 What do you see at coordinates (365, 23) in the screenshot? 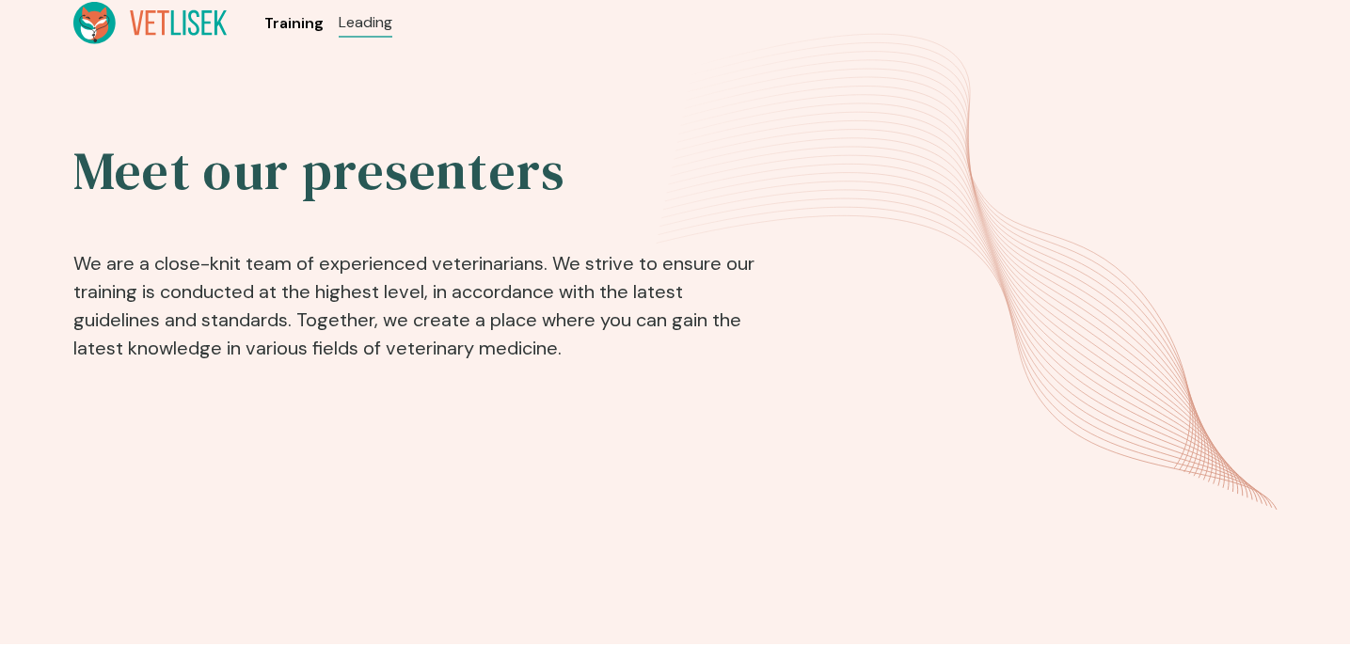
I see `a: Leading` at bounding box center [365, 23].